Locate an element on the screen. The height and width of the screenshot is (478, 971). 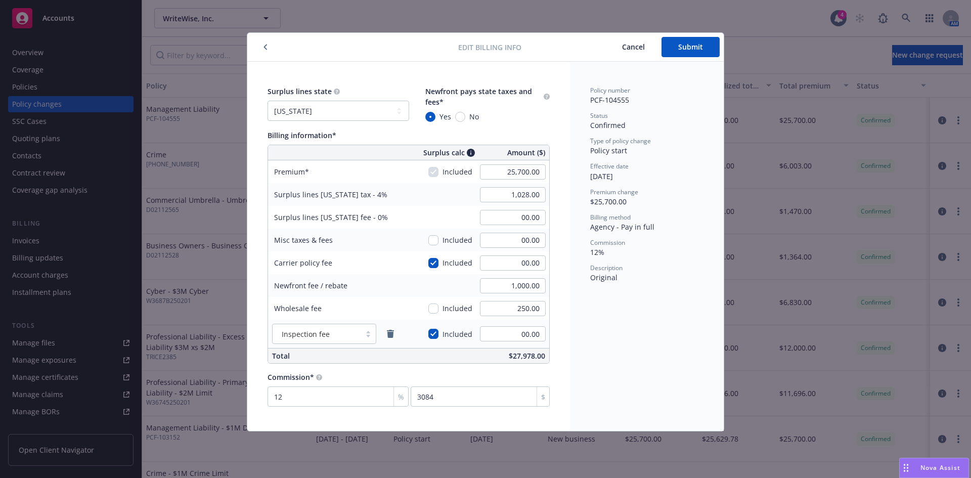
span: Agency - Pay in full is located at coordinates (622, 227).